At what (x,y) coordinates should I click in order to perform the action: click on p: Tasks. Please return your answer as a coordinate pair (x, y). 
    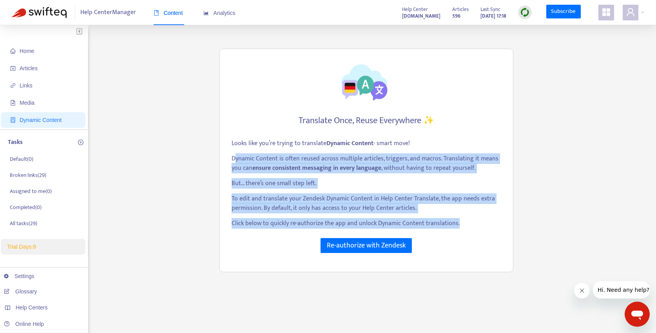
    Looking at the image, I should click on (15, 142).